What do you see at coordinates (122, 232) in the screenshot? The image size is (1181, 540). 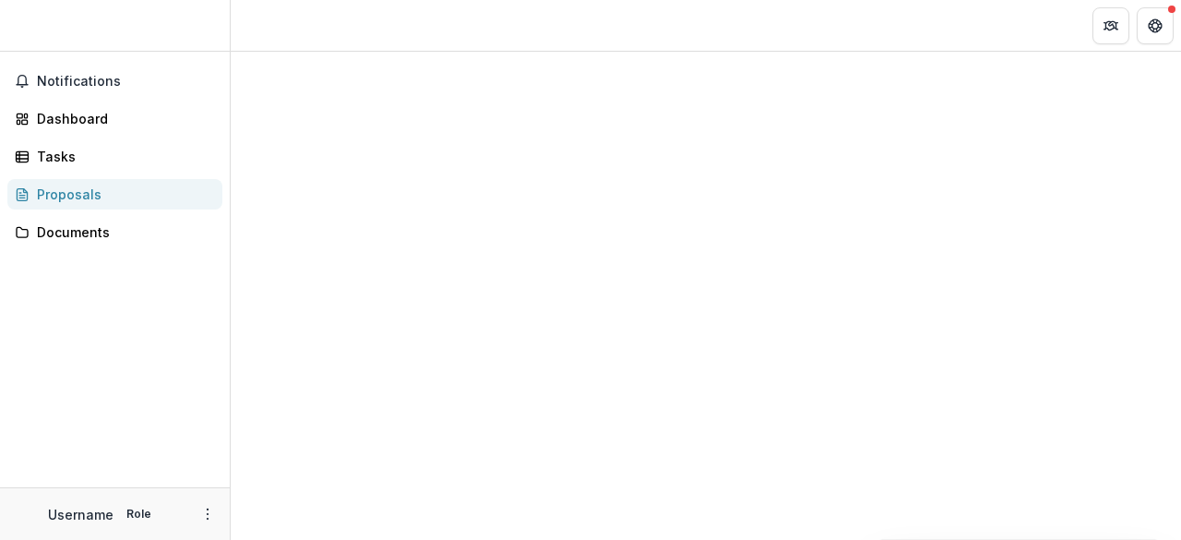 I see `div: Documents` at bounding box center [122, 232].